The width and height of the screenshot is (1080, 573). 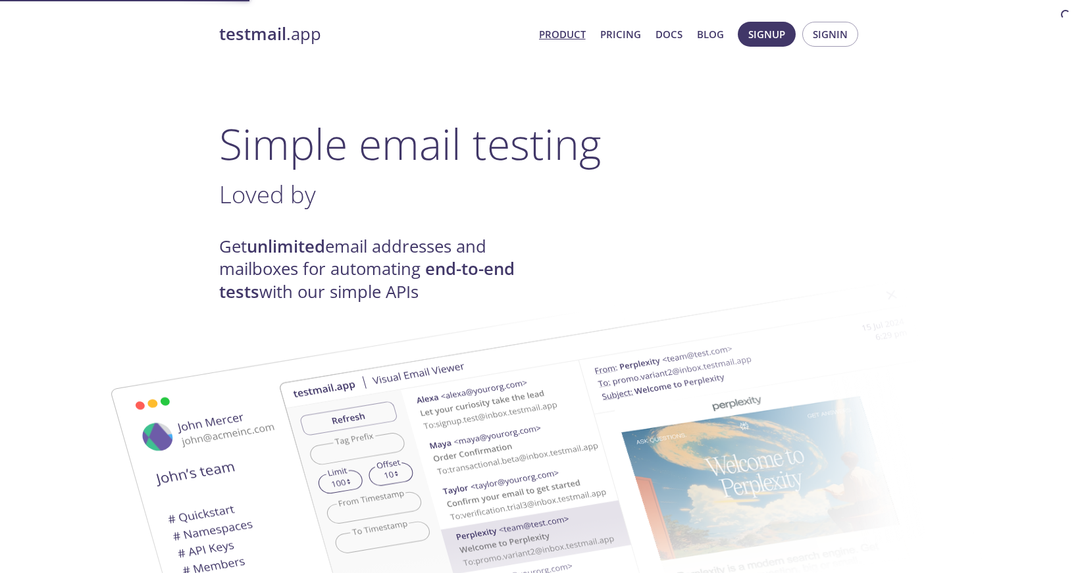 I want to click on a: Blog, so click(x=710, y=34).